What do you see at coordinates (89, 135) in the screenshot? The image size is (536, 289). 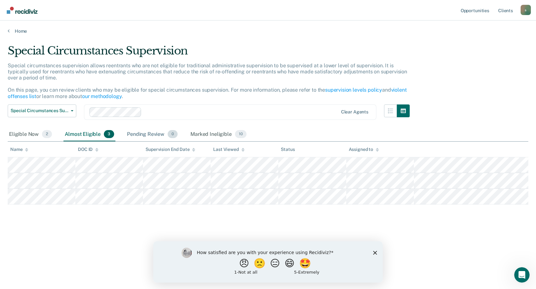 I see `div: Almost Eligible3` at bounding box center [89, 135].